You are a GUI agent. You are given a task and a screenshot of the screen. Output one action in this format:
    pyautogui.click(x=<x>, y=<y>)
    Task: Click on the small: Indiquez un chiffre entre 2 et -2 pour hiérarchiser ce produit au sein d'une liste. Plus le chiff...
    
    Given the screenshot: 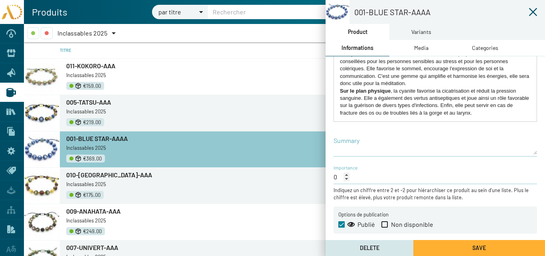 What is the action you would take?
    pyautogui.click(x=435, y=194)
    